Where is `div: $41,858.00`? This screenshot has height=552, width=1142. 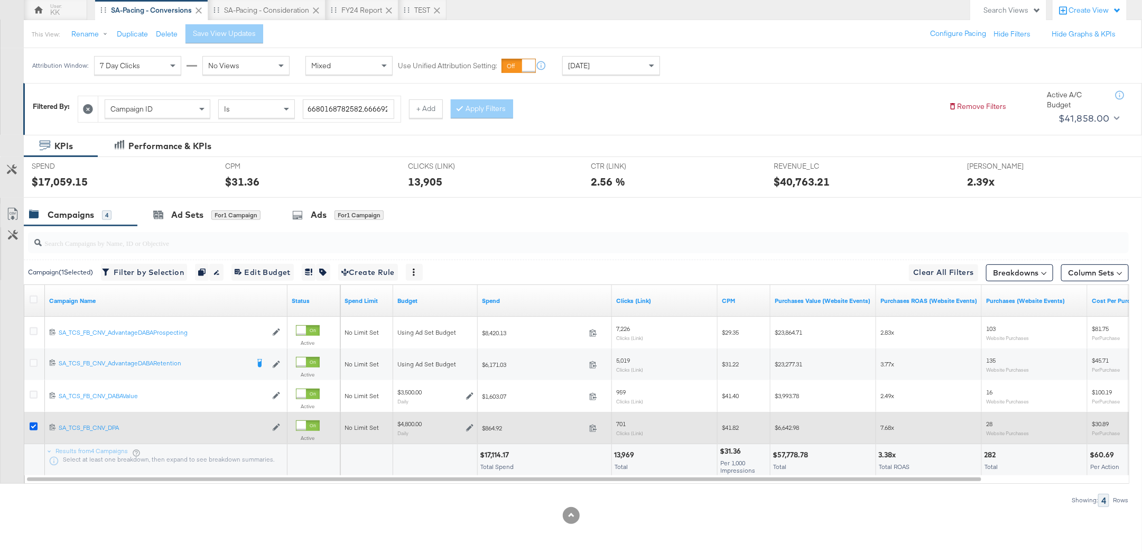
div: $41,858.00 is located at coordinates (1084, 118).